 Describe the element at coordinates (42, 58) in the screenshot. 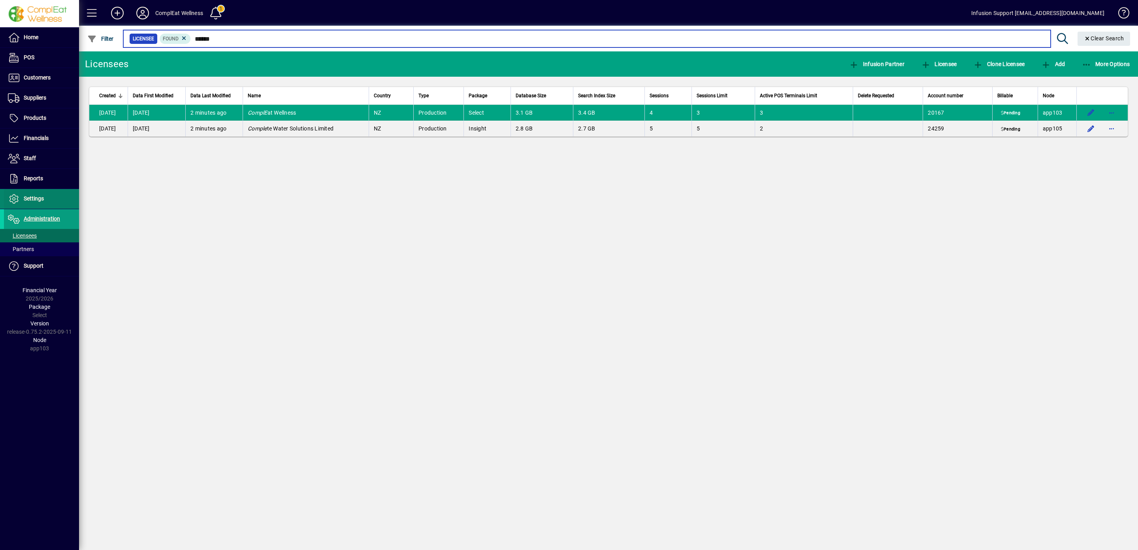

I see `a: POS` at that location.